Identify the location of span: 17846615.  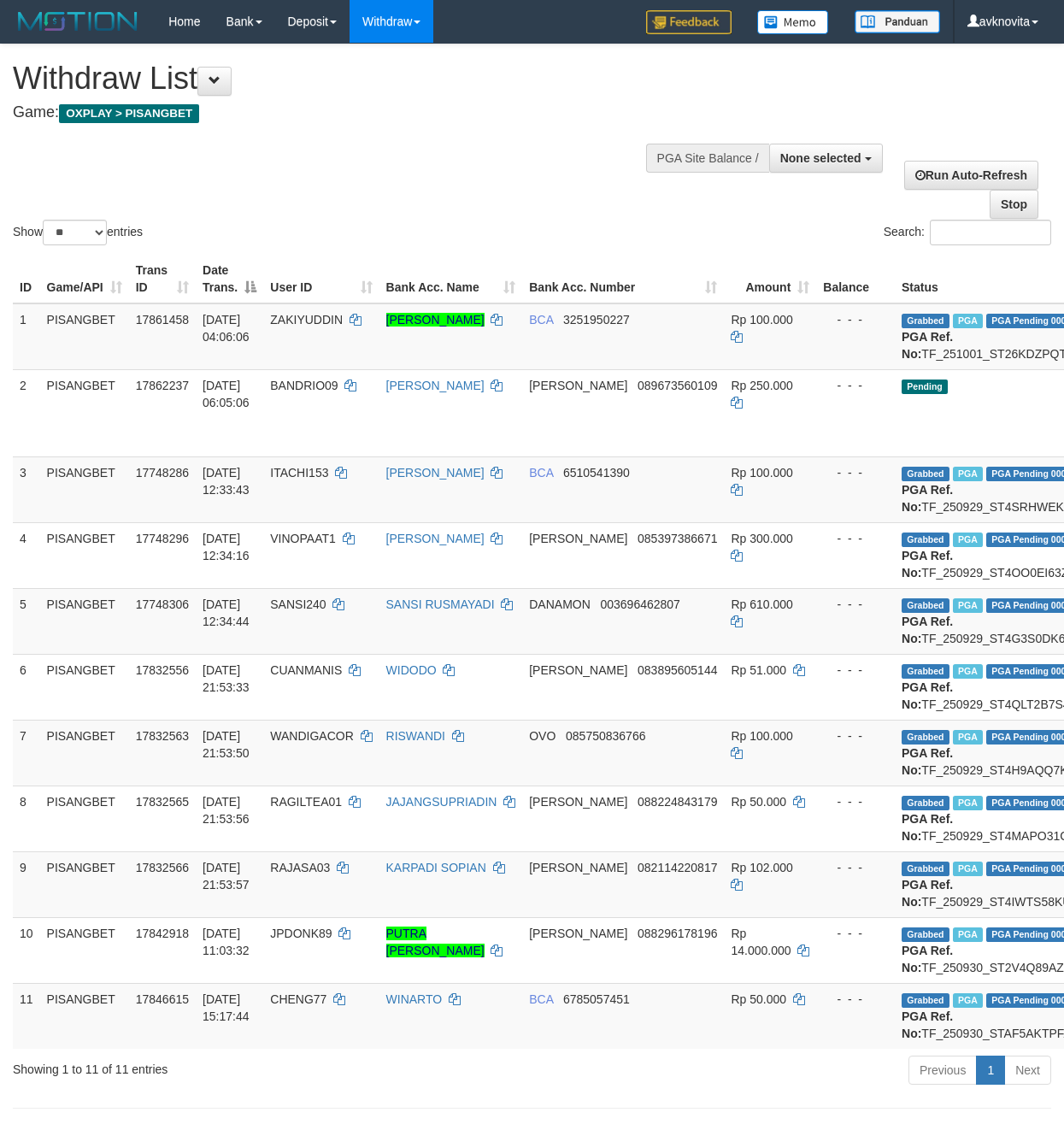
(163, 999).